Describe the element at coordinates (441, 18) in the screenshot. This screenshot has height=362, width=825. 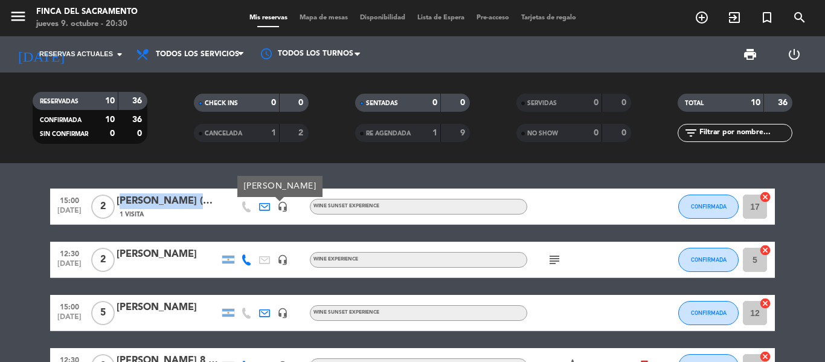
I see `span: Lista de Espera` at that location.